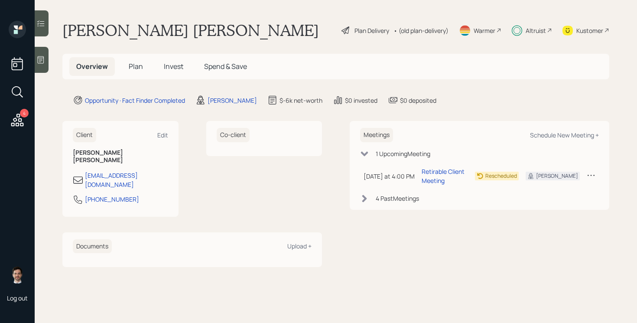  What do you see at coordinates (361, 100) in the screenshot?
I see `div: $0 invested` at bounding box center [361, 100].